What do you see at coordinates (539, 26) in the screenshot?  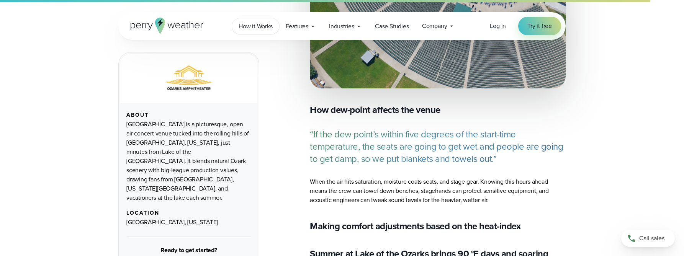 I see `span: Try it free` at bounding box center [539, 26].